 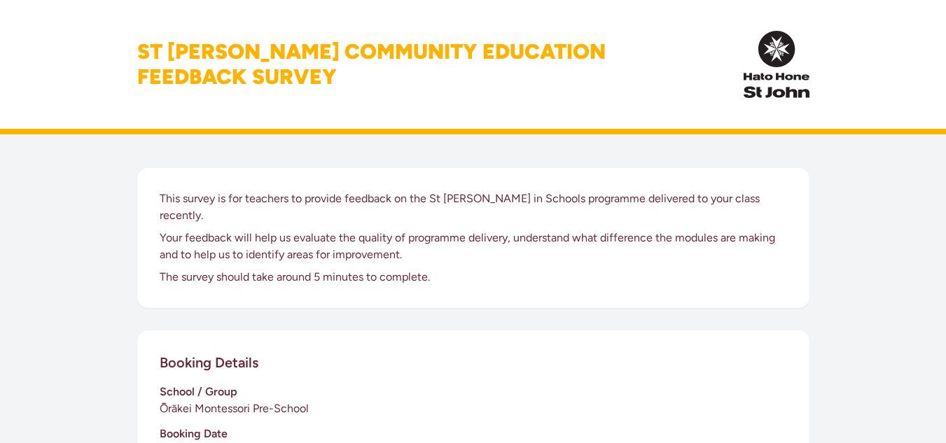 What do you see at coordinates (473, 246) in the screenshot?
I see `p: Your feedback will help us evaluate the quality of programme delivery, understand what difference...` at bounding box center [473, 246].